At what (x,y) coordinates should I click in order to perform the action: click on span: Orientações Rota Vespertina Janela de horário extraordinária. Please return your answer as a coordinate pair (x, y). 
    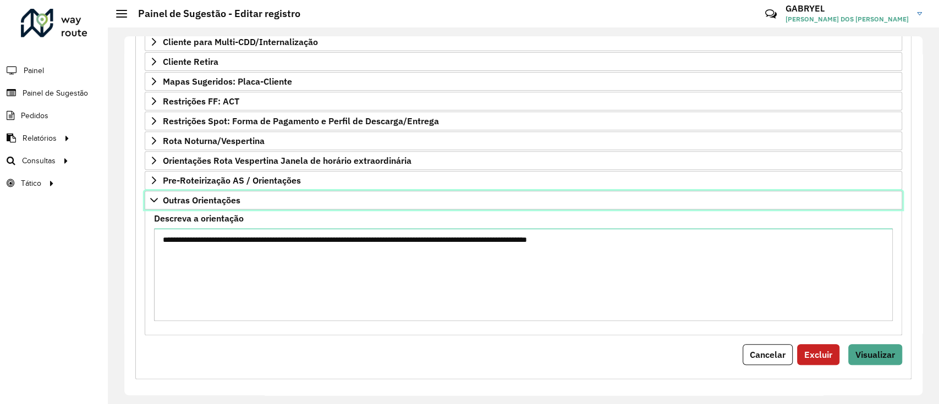
    Looking at the image, I should click on (287, 161).